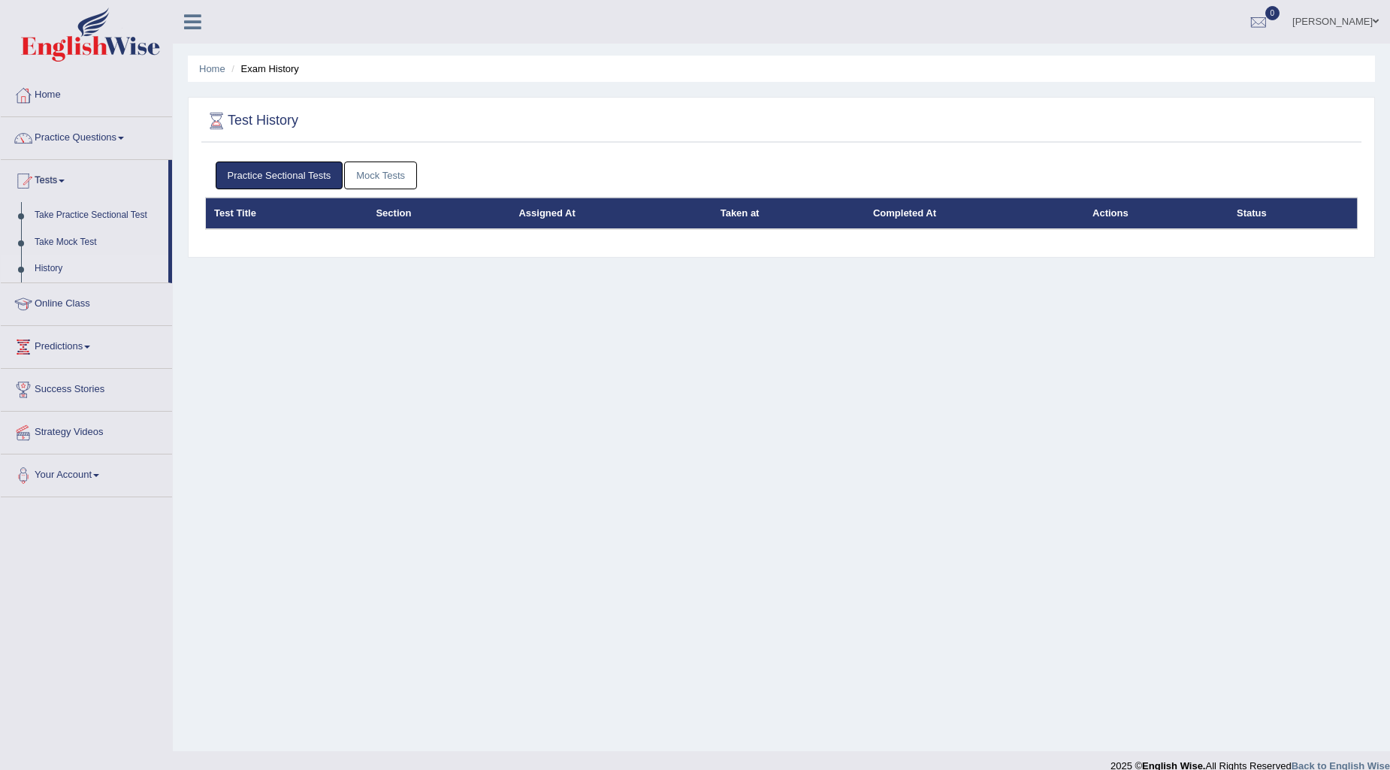 Image resolution: width=1390 pixels, height=770 pixels. I want to click on a: Strategy Videos, so click(86, 431).